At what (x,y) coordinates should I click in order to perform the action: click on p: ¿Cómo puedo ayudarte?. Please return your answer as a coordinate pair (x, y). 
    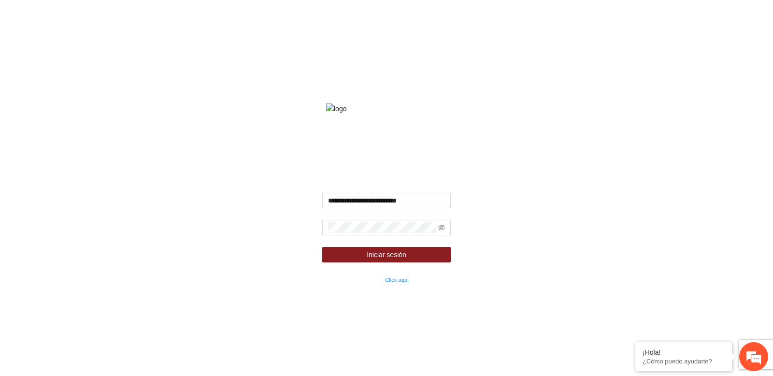
    Looking at the image, I should click on (684, 361).